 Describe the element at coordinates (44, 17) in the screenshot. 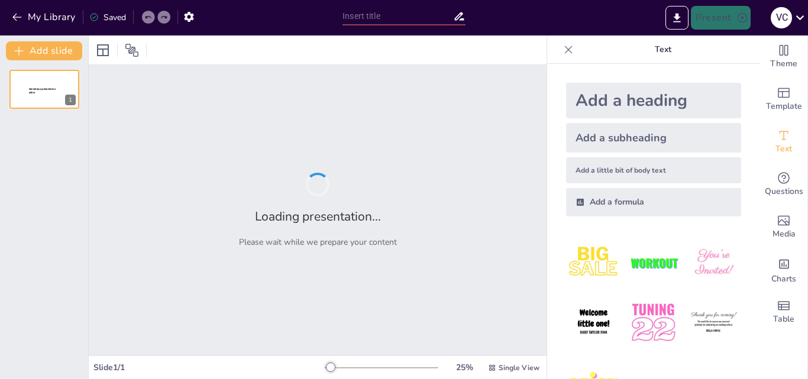

I see `button: My Library` at that location.